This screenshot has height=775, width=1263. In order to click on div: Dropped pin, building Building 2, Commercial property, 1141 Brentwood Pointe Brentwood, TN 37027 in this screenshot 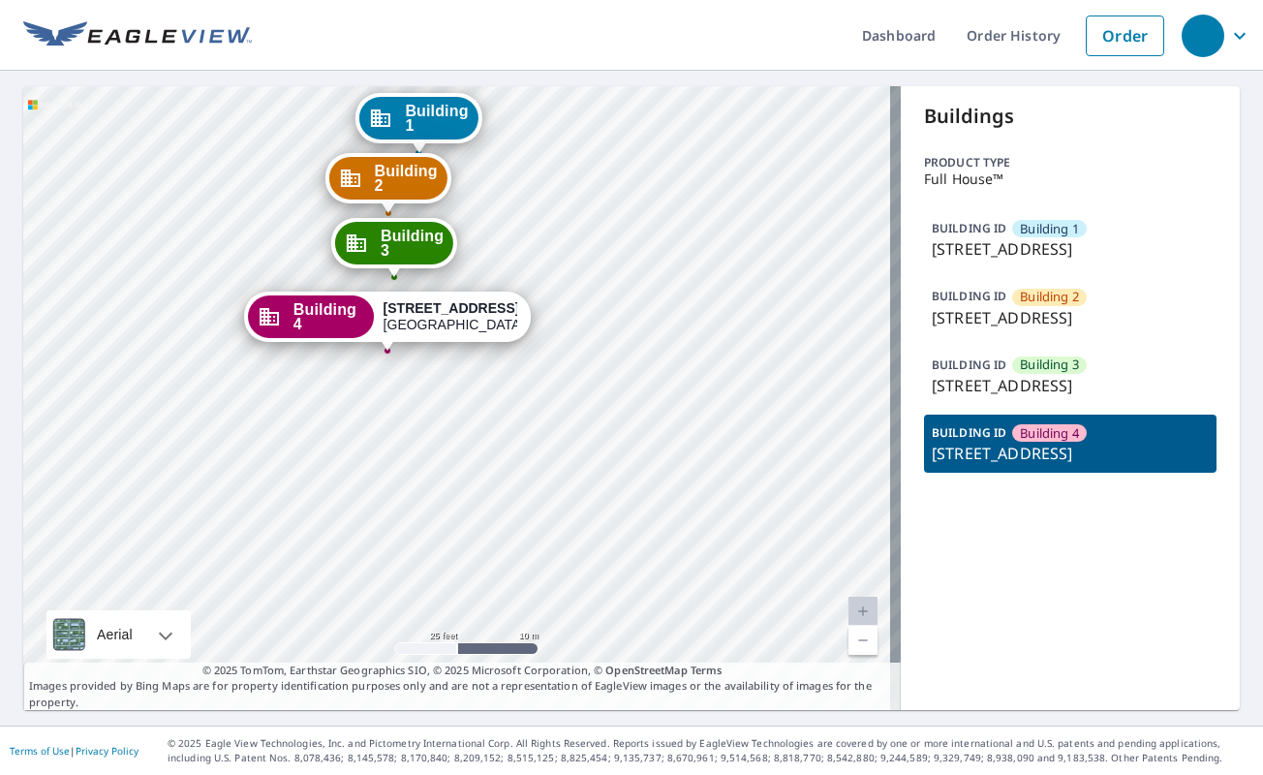, I will do `click(388, 183)`.